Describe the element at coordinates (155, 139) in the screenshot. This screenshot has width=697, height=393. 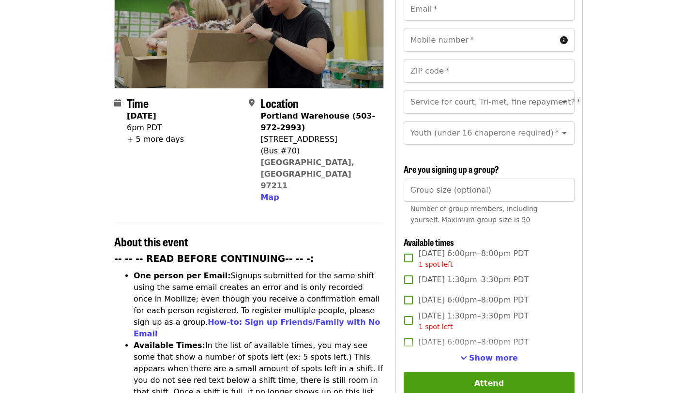
I see `div: + 5 more days` at that location.